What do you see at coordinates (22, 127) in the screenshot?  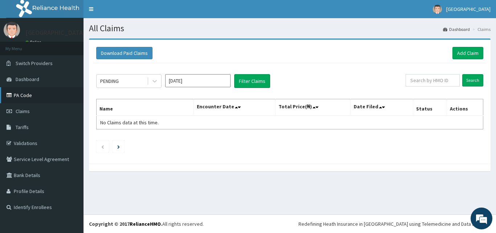 I see `span: Tariffs` at bounding box center [22, 127].